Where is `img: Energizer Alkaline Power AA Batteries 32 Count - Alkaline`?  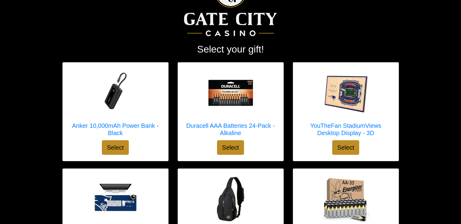 img: Energizer Alkaline Power AA Batteries 32 Count - Alkaline is located at coordinates (346, 199).